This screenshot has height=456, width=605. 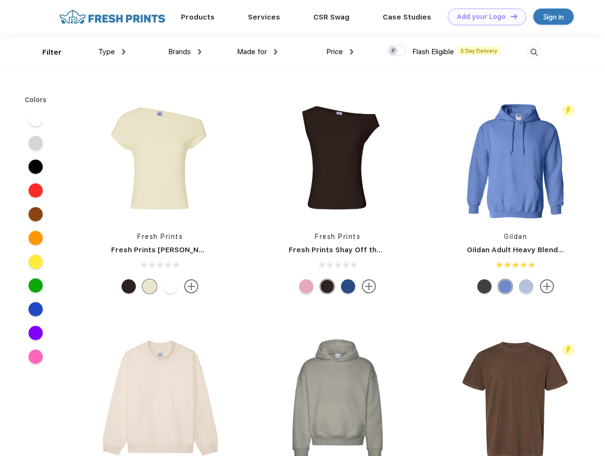 What do you see at coordinates (331, 17) in the screenshot?
I see `a: CSR Swag` at bounding box center [331, 17].